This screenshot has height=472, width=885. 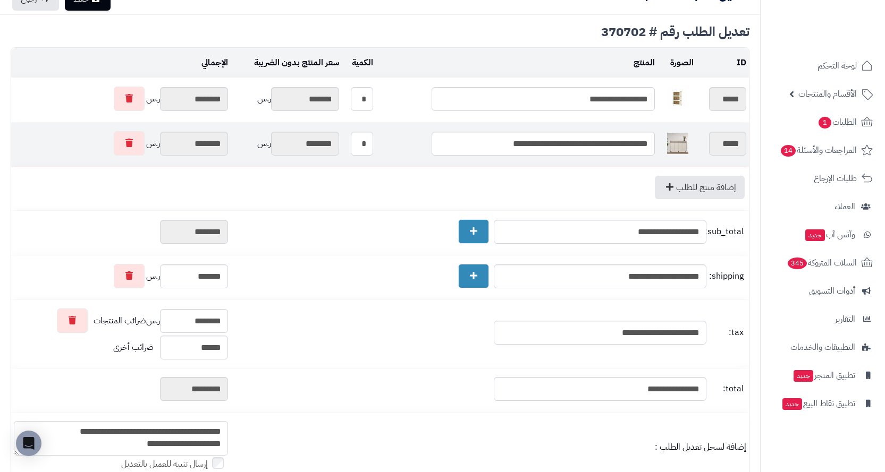 I want to click on a: أدوات التسويق, so click(x=823, y=291).